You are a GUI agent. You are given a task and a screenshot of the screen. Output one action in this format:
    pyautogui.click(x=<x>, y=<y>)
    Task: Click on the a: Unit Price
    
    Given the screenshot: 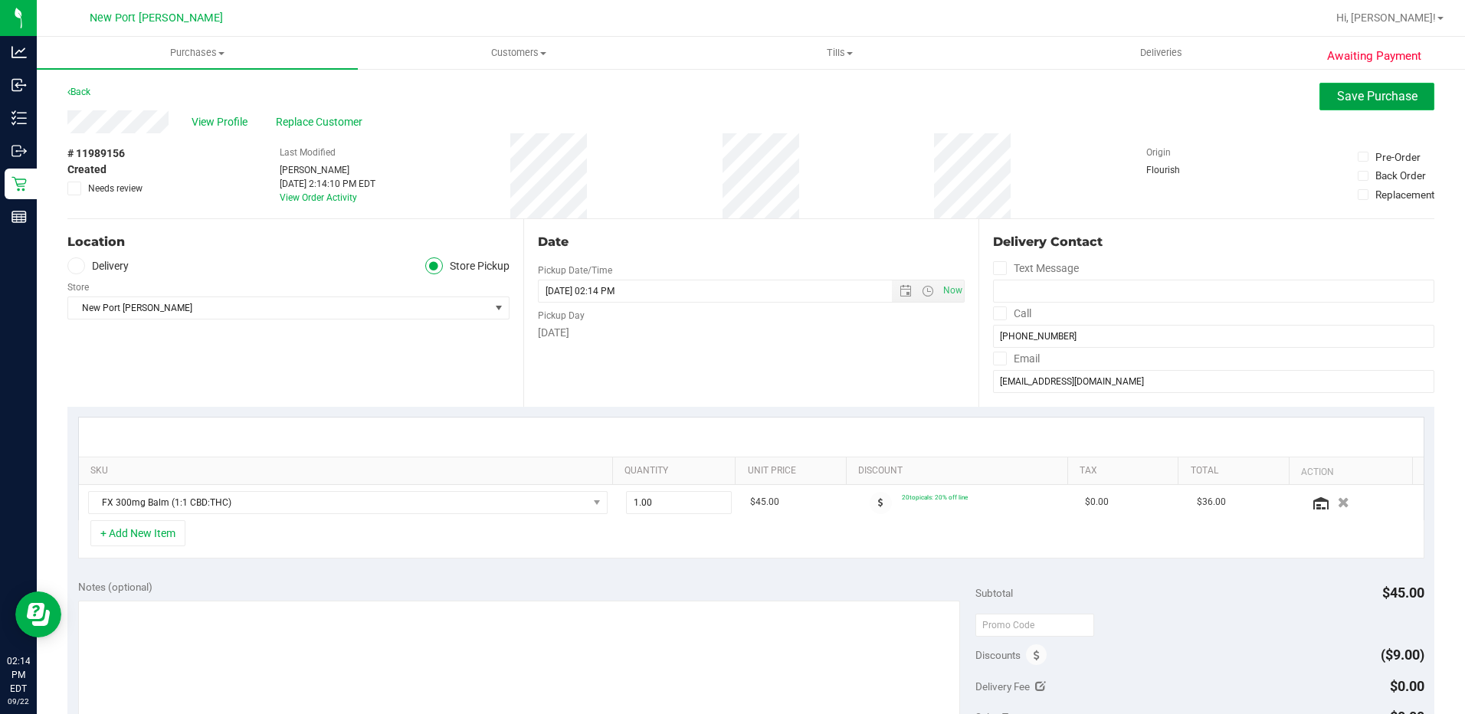 What is the action you would take?
    pyautogui.click(x=794, y=471)
    